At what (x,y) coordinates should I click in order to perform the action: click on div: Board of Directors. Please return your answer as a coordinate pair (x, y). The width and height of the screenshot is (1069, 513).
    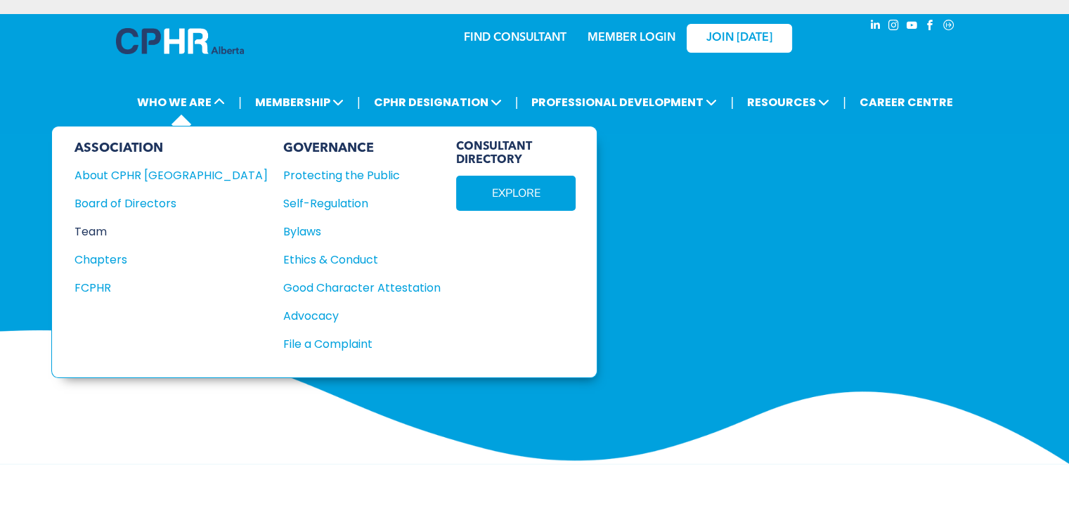
    Looking at the image, I should click on (162, 203).